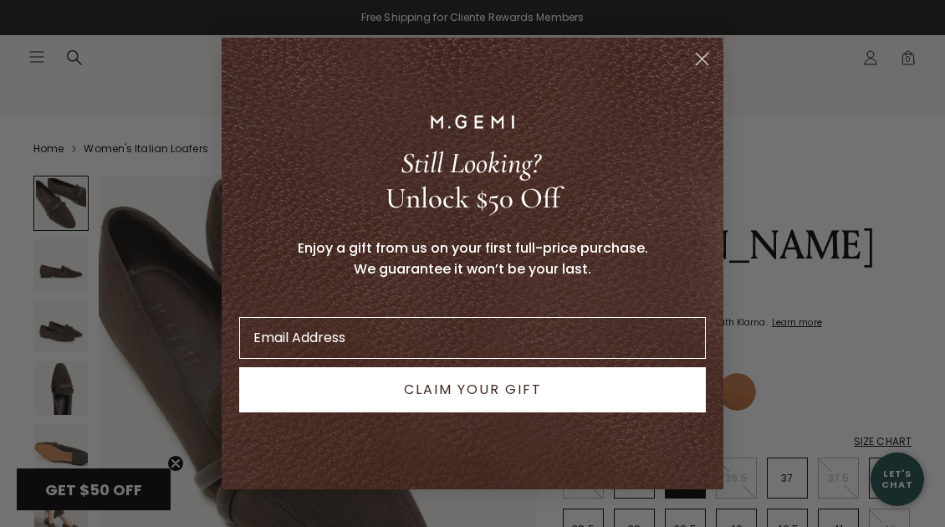  Describe the element at coordinates (472, 338) in the screenshot. I see `input: Email Address` at that location.